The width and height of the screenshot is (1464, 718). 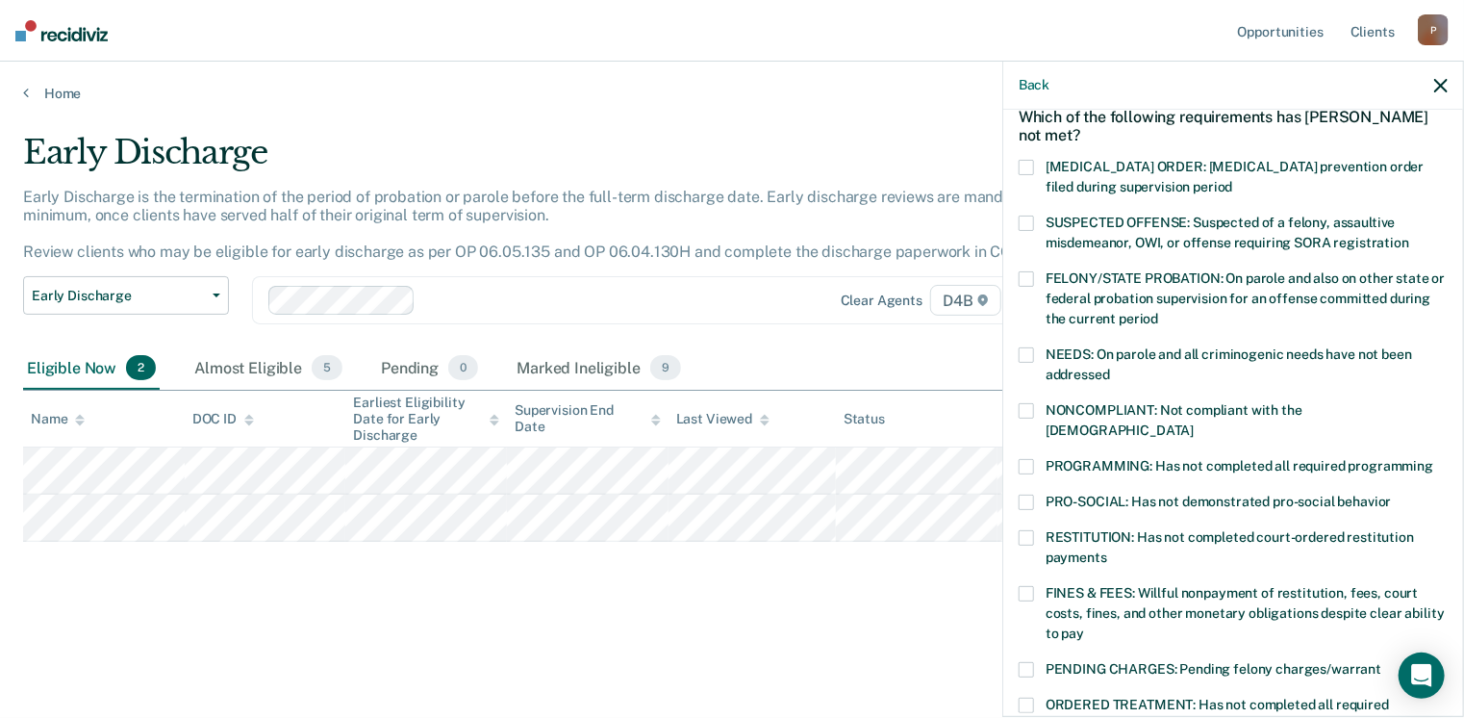 What do you see at coordinates (588, 418) in the screenshot?
I see `div: Supervision End Date` at bounding box center [588, 418].